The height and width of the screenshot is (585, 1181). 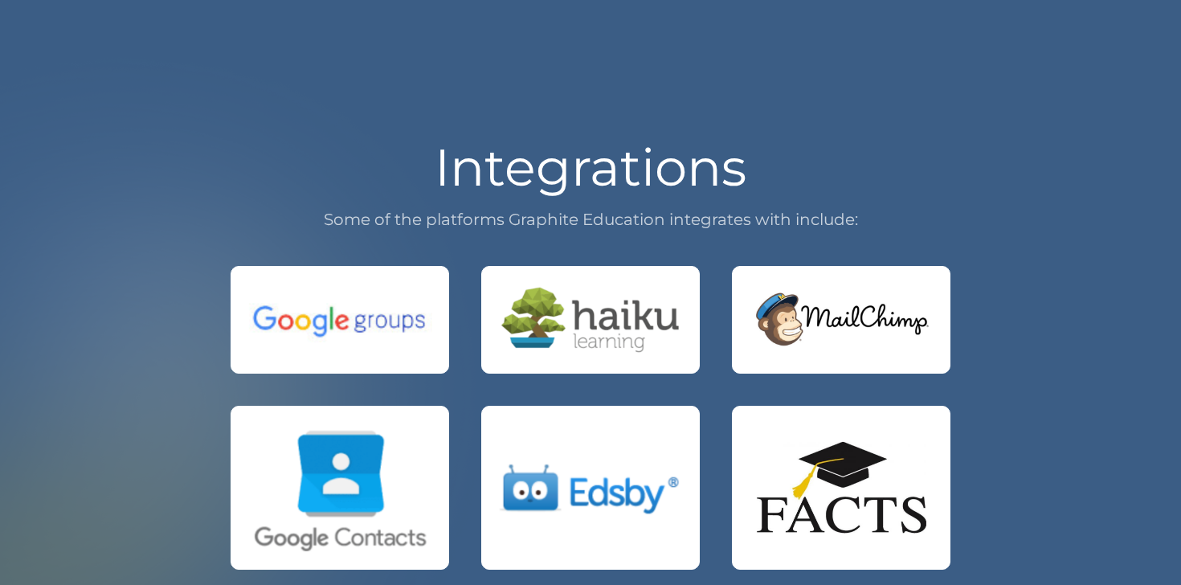 I want to click on img: Haiku Logo, so click(x=591, y=320).